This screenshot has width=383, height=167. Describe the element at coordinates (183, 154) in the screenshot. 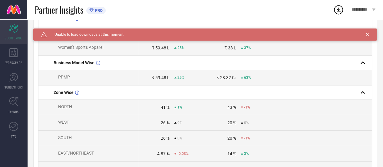

I see `span: -0.03%` at that location.